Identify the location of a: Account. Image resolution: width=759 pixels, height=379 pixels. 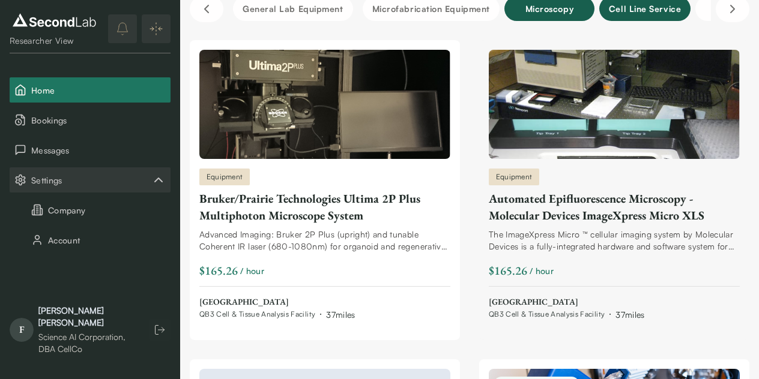
(90, 240).